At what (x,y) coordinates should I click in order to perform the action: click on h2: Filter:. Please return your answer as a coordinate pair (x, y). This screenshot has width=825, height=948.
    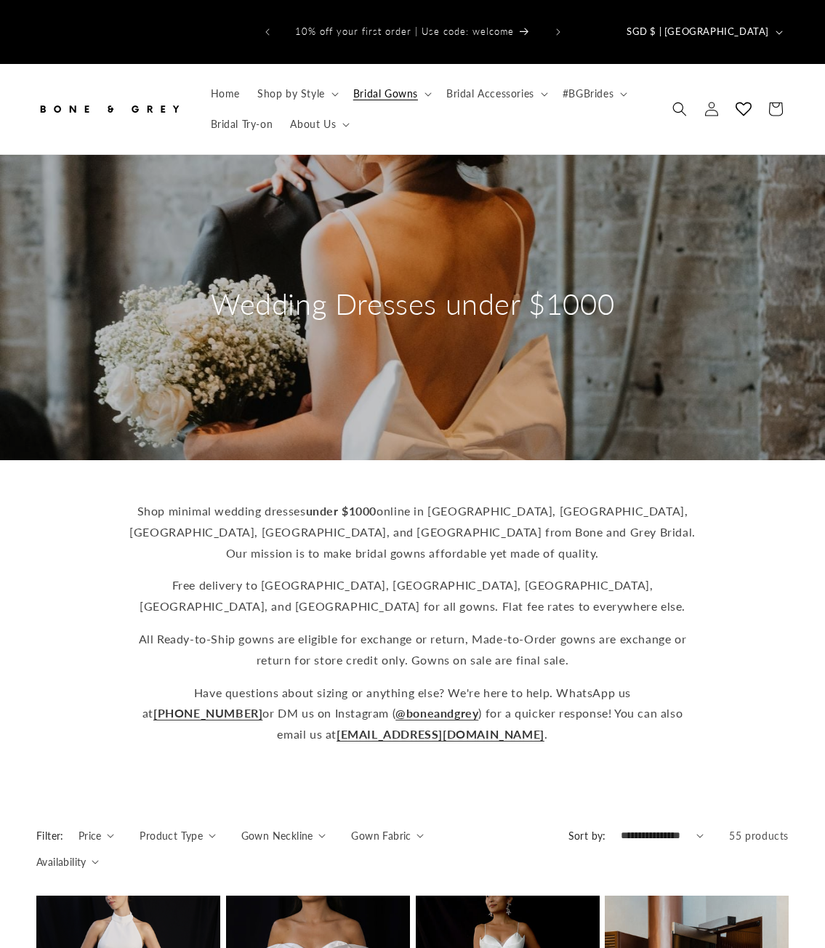
    Looking at the image, I should click on (50, 835).